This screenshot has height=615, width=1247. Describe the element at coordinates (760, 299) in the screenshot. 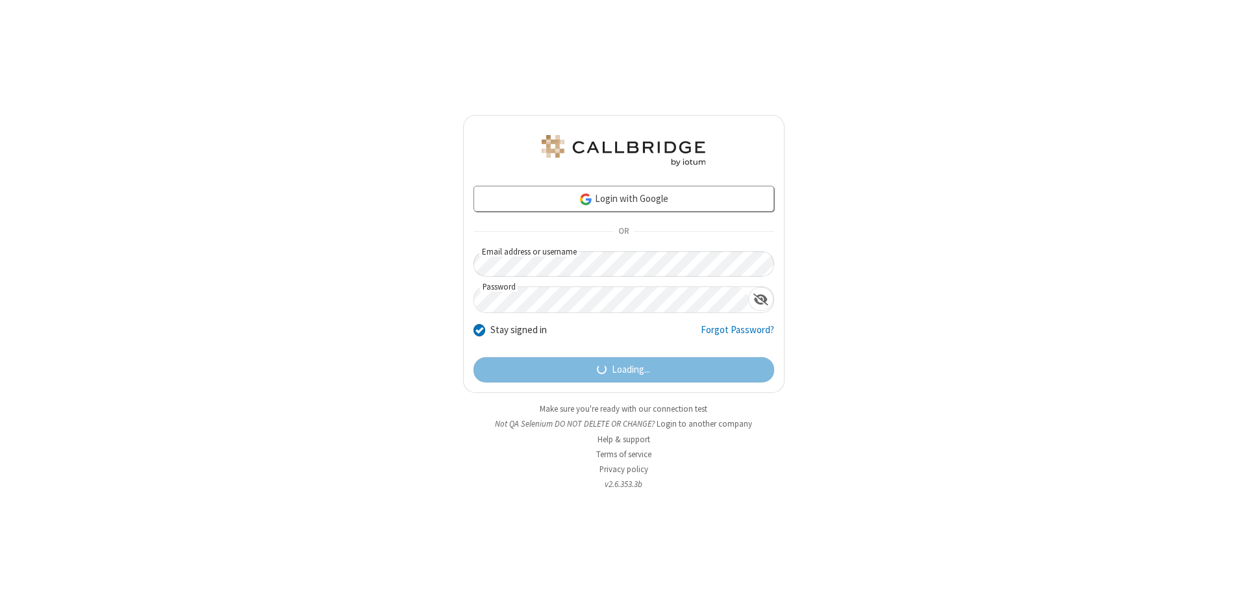

I see `div: Show password` at that location.